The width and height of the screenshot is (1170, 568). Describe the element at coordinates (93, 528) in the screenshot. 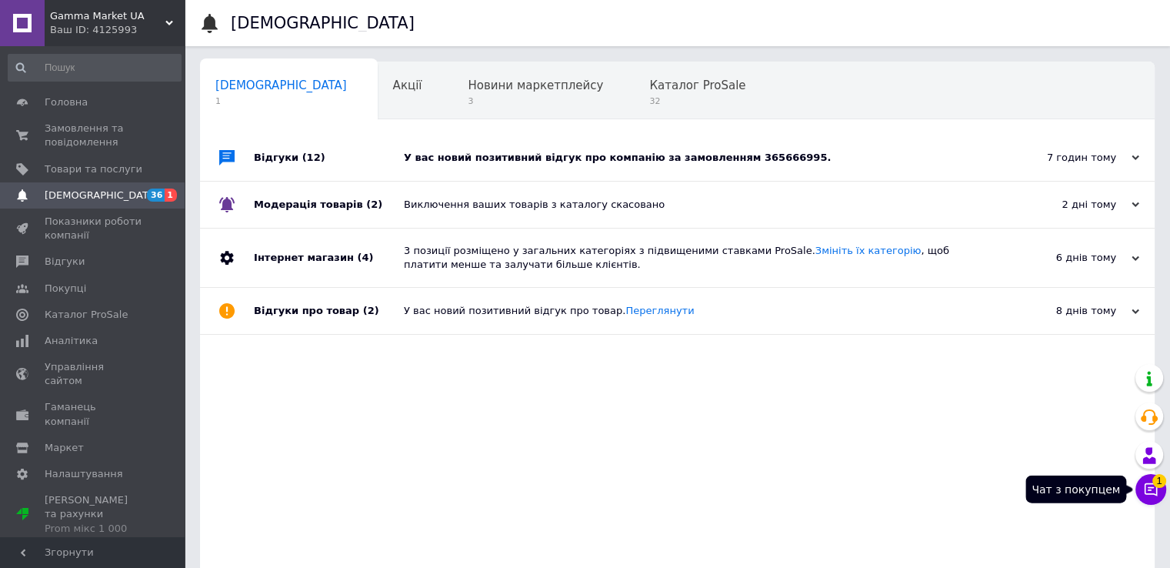

I see `div: Prom мікс 1 000` at that location.